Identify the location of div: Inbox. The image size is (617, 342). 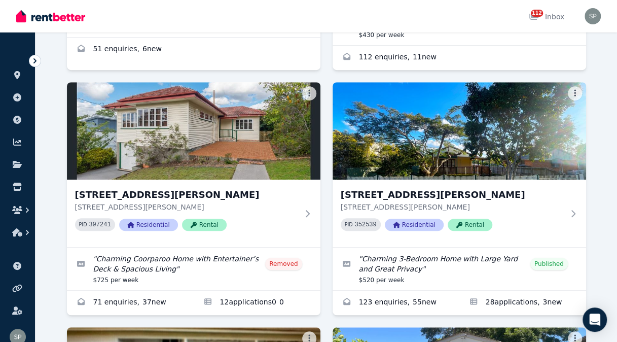
(547, 17).